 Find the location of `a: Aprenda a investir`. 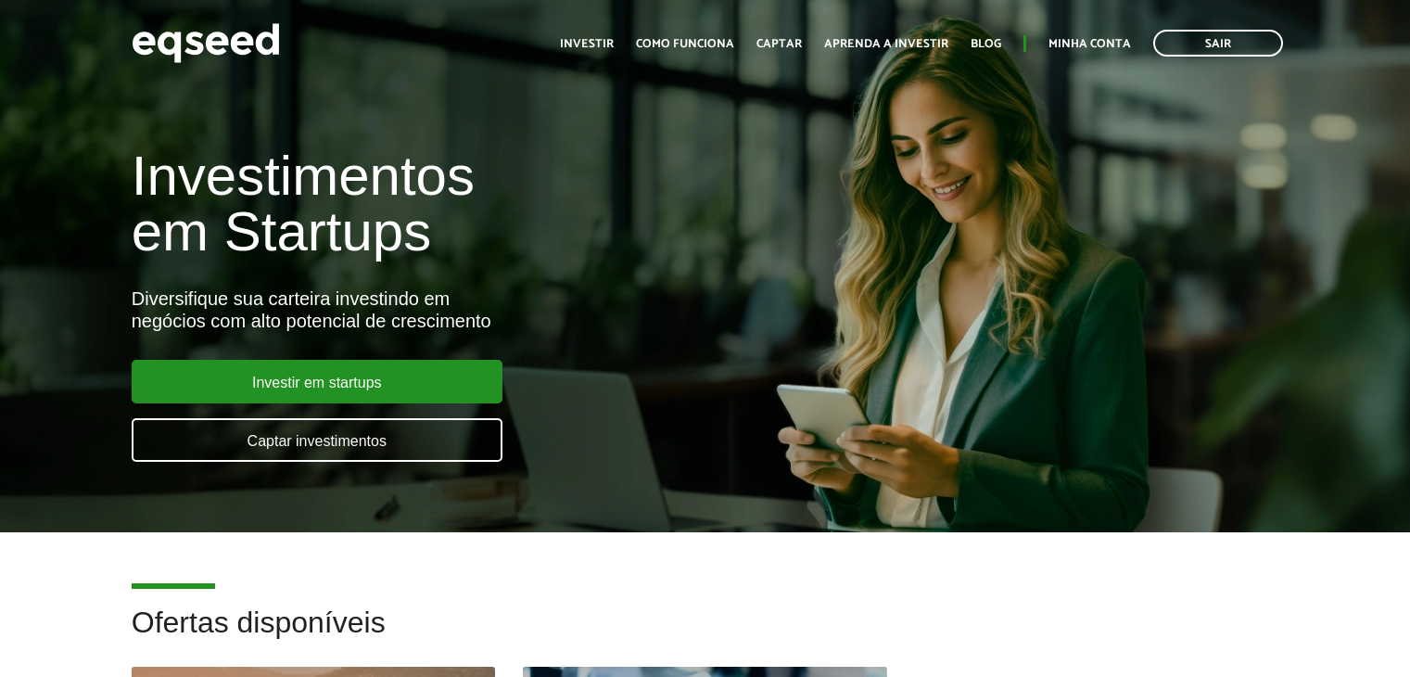

a: Aprenda a investir is located at coordinates (886, 44).